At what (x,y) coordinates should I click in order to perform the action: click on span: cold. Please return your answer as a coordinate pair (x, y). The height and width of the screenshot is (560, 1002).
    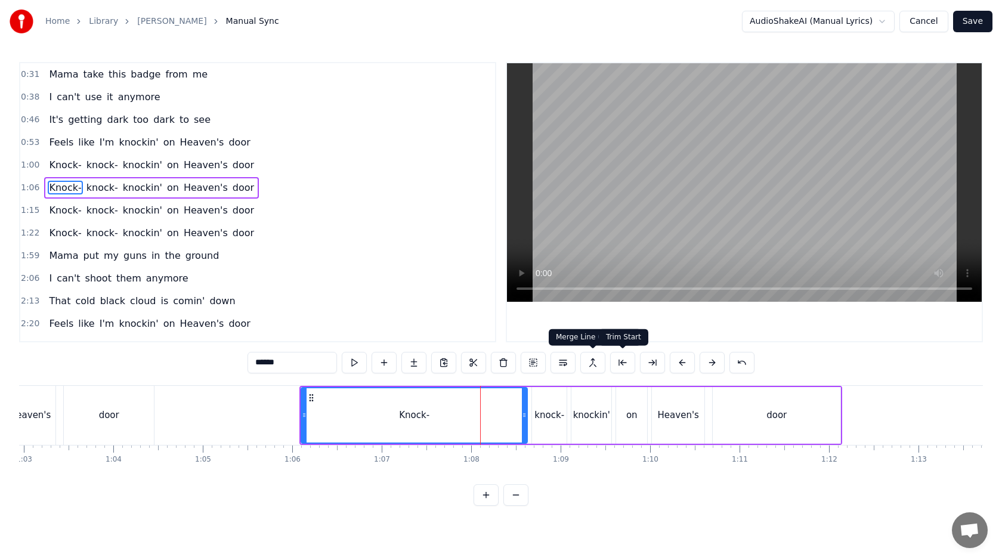
    Looking at the image, I should click on (85, 301).